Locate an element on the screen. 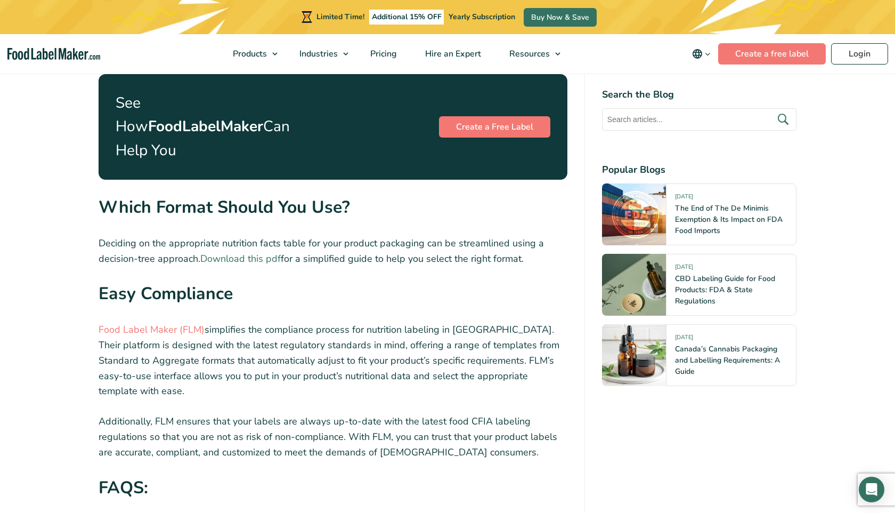  span: Additional 15% OFF is located at coordinates (407, 17).